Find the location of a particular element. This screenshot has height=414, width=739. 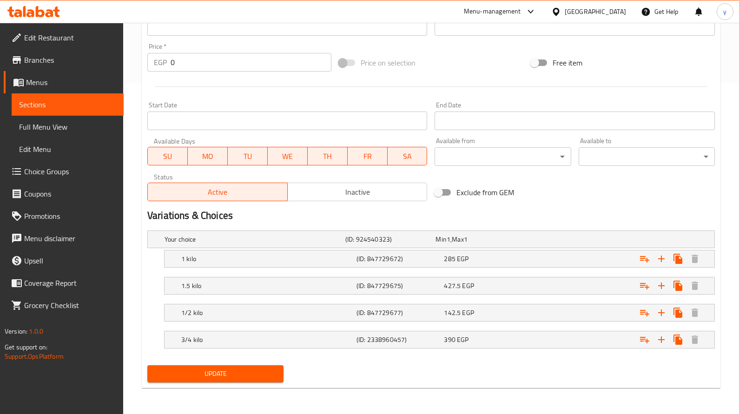

h5: 1 kilo is located at coordinates (267, 259).